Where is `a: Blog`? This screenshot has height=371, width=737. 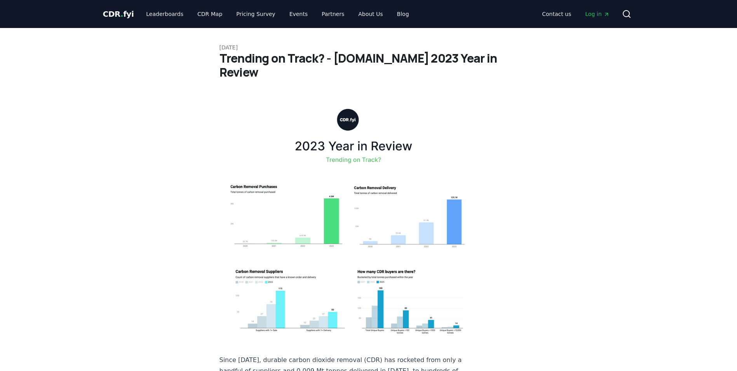
a: Blog is located at coordinates (403, 14).